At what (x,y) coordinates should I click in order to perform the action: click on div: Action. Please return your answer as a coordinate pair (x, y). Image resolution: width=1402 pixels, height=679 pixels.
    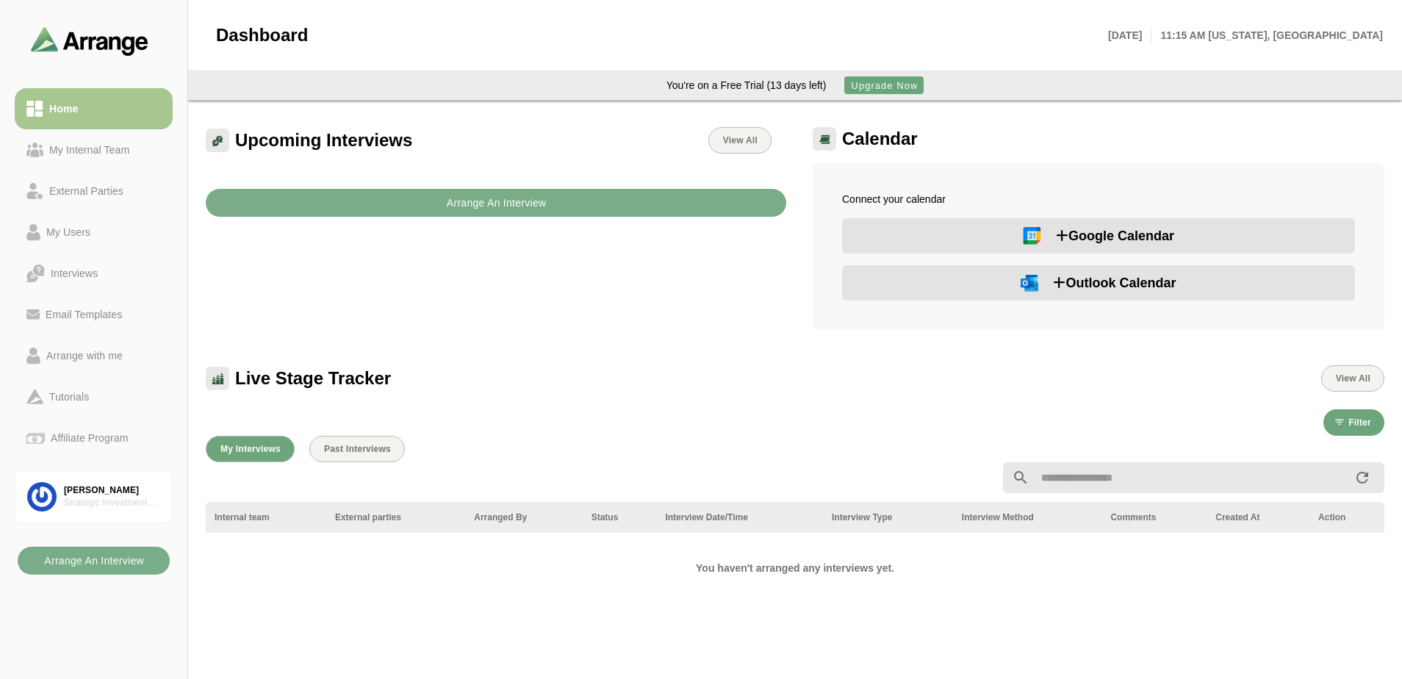
    Looking at the image, I should click on (1347, 517).